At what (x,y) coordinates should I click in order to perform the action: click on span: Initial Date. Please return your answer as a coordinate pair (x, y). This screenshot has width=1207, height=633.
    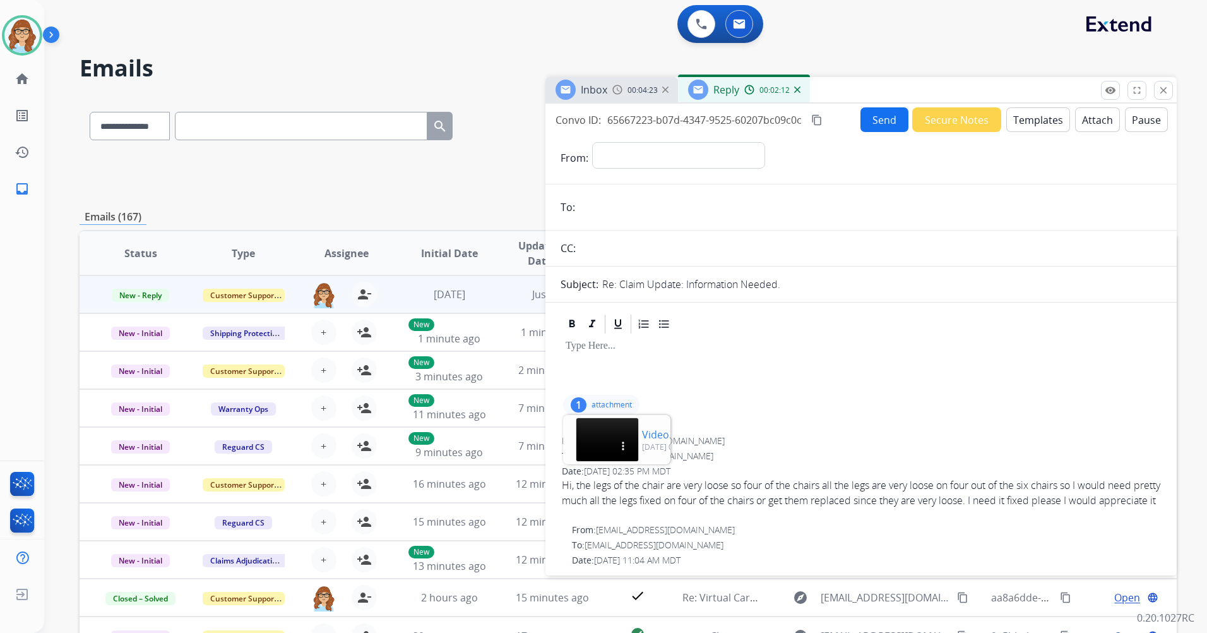
    Looking at the image, I should click on (450, 253).